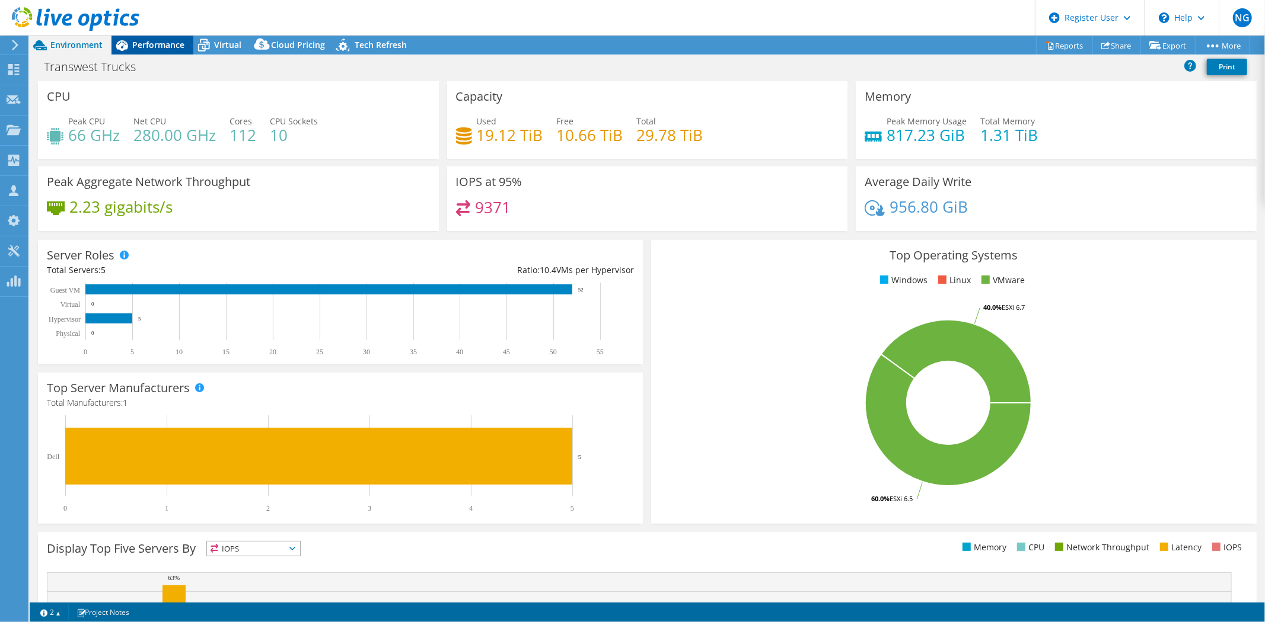 Image resolution: width=1265 pixels, height=622 pixels. I want to click on h4: 29.78 TiB, so click(670, 135).